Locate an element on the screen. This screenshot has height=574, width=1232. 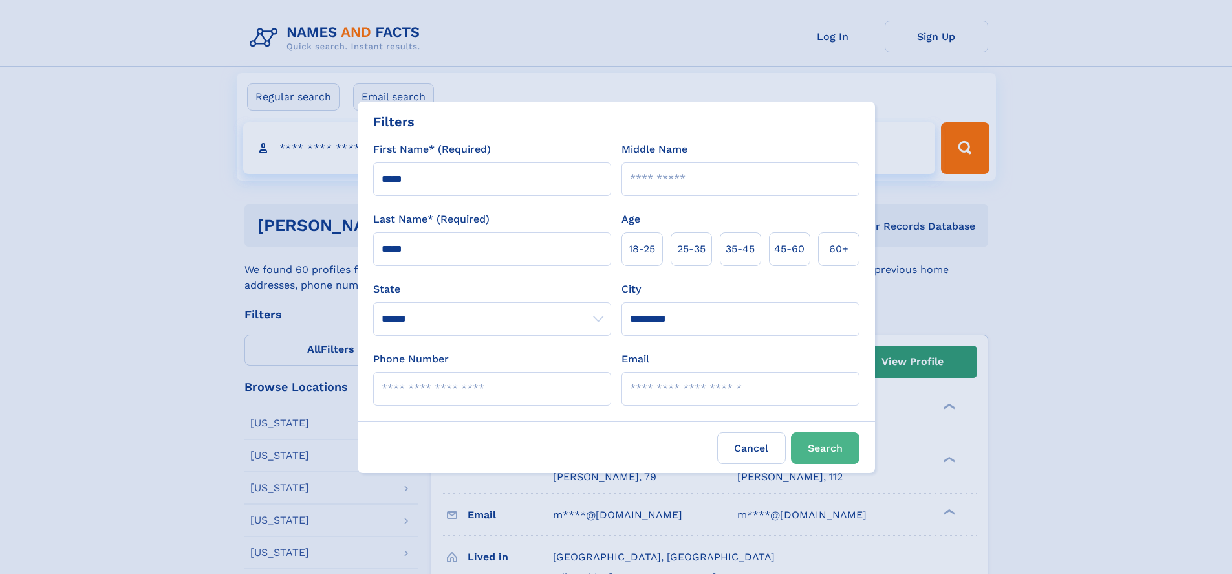
span: 60+ is located at coordinates (839, 249).